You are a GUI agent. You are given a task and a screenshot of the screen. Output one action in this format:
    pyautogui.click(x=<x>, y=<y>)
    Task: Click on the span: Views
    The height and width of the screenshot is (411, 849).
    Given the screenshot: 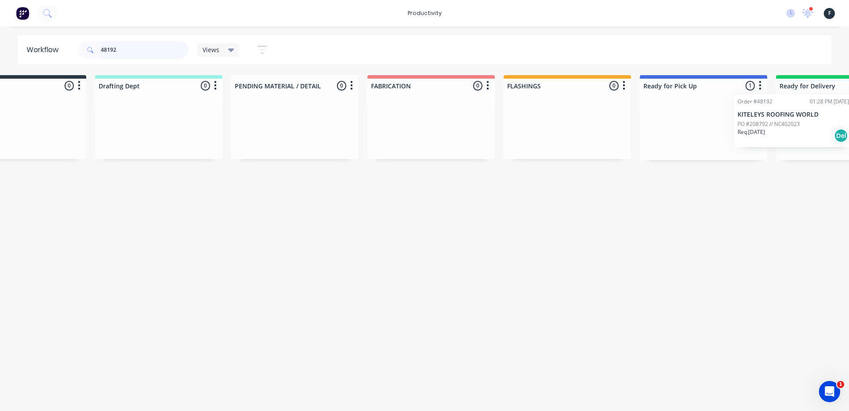 What is the action you would take?
    pyautogui.click(x=211, y=50)
    